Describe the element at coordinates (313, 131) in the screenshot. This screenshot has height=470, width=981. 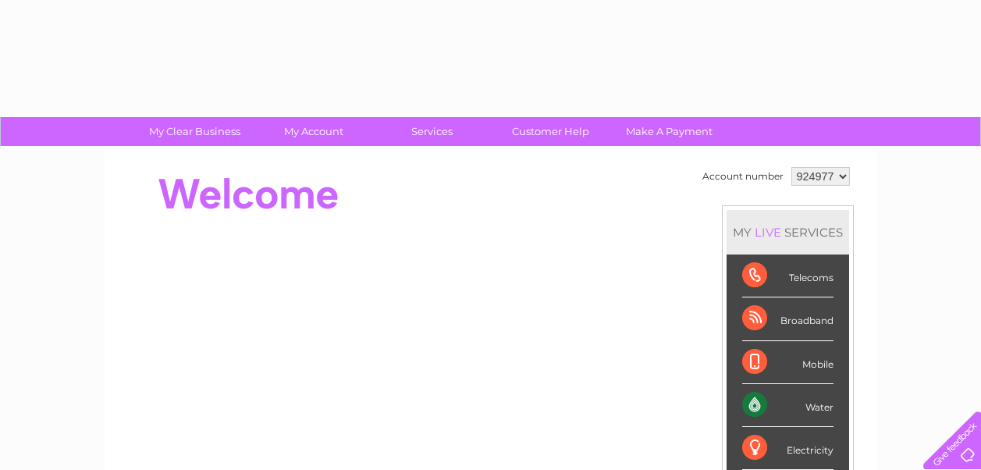
I see `a: My Account` at that location.